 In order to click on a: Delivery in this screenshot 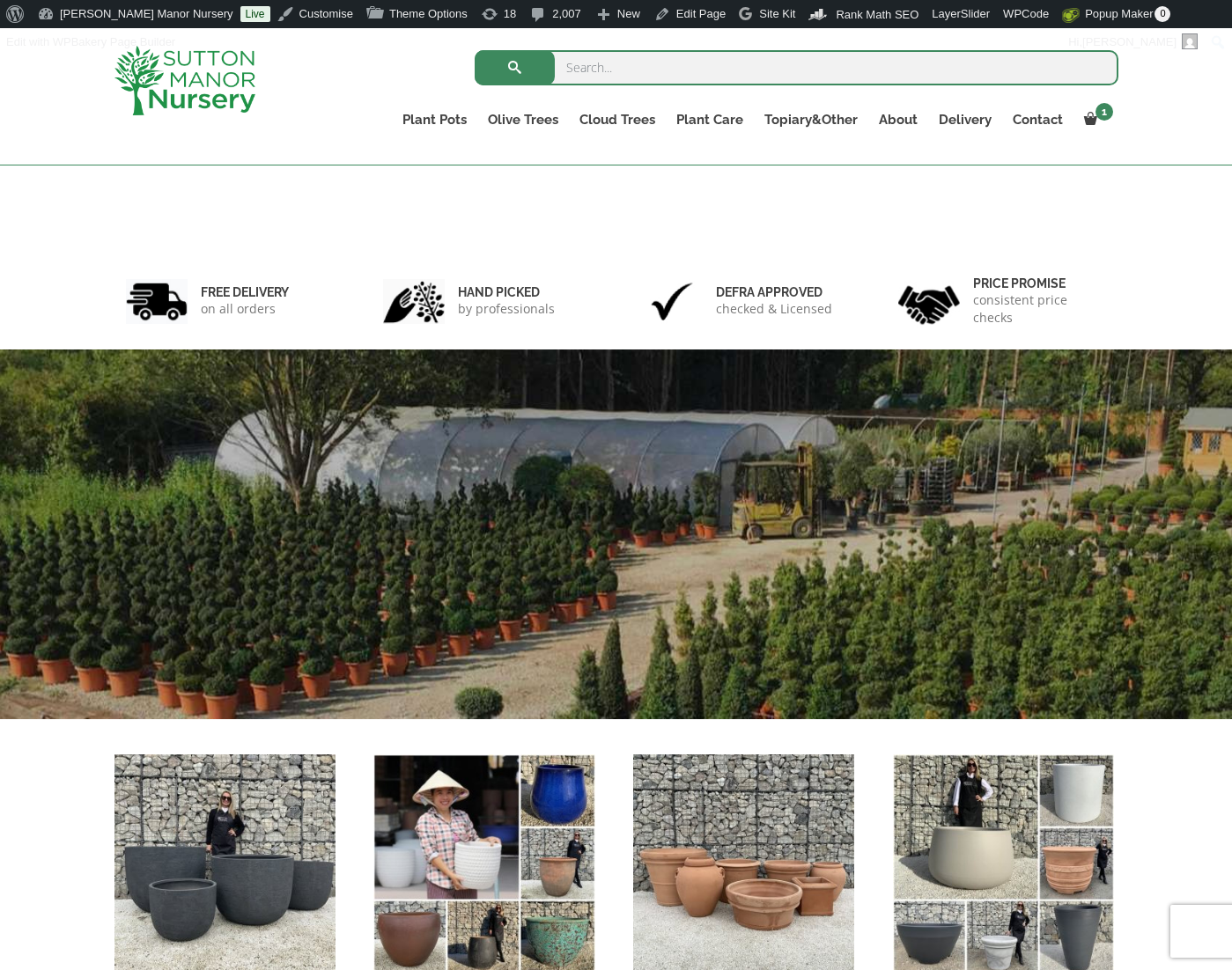, I will do `click(964, 120)`.